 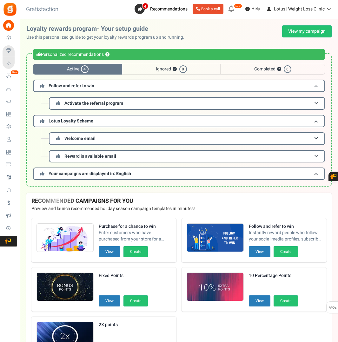 What do you see at coordinates (108, 29) in the screenshot?
I see `h2: Loyalty rewards program- Your setup guide` at bounding box center [108, 29].